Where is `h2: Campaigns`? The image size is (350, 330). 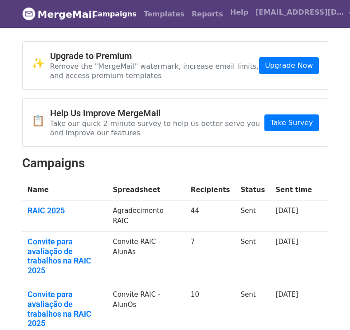
h2: Campaigns is located at coordinates (175, 163).